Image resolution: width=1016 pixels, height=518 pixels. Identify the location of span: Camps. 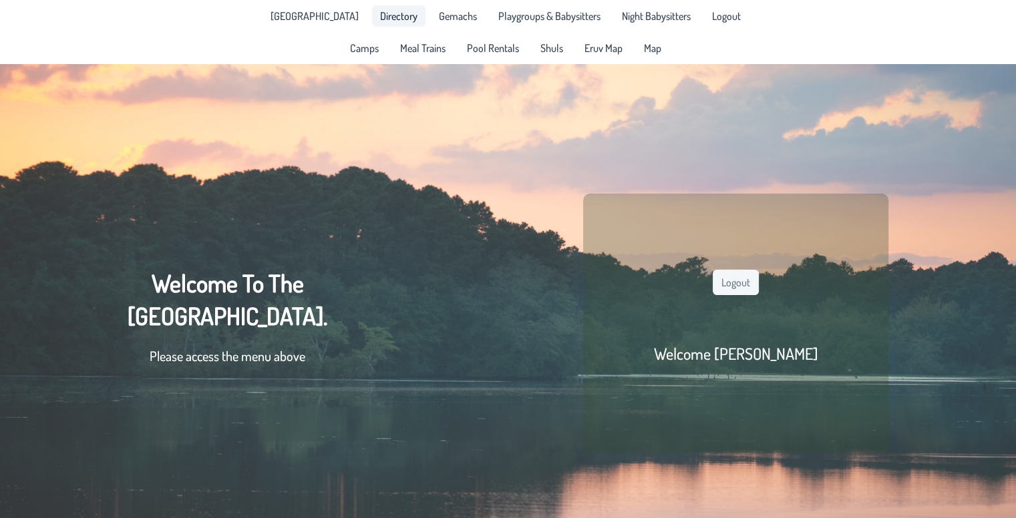
(364, 48).